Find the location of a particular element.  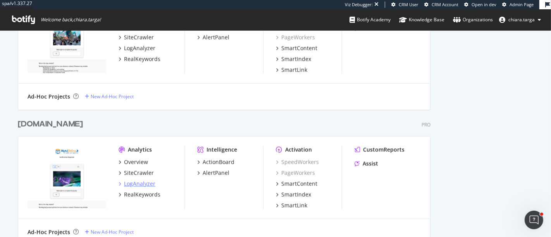

a: Assist is located at coordinates (366, 164).